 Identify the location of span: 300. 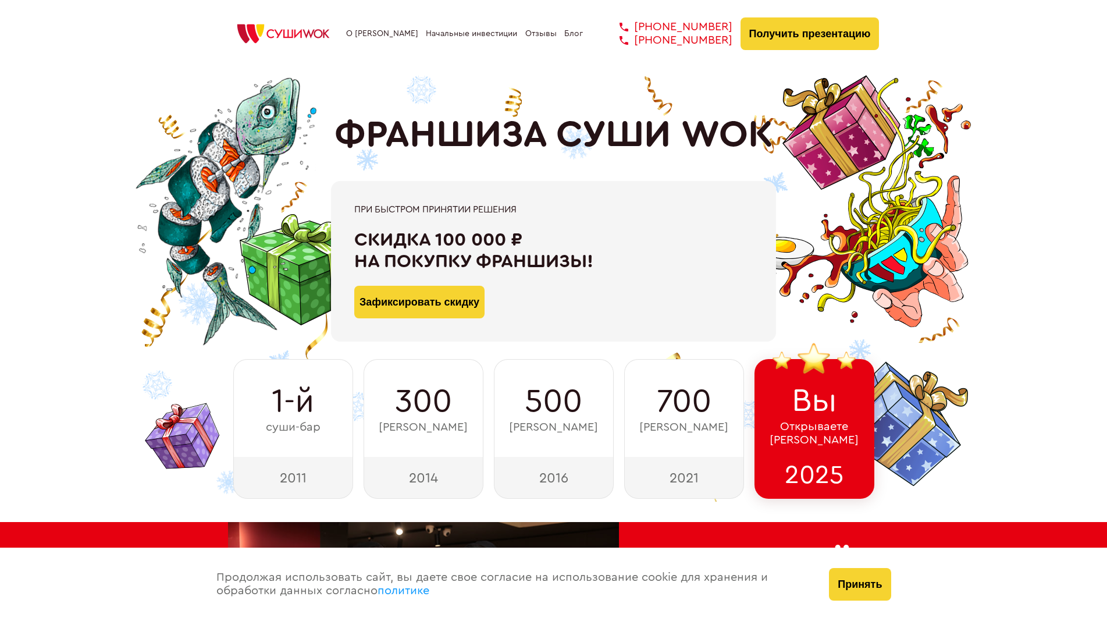
(423, 401).